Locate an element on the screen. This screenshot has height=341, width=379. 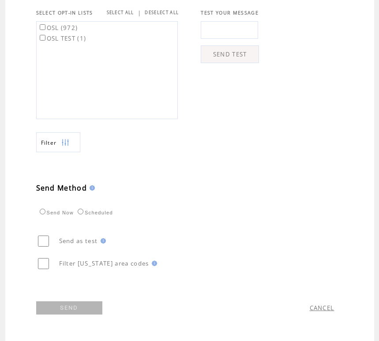
input: Send Now is located at coordinates (42, 211).